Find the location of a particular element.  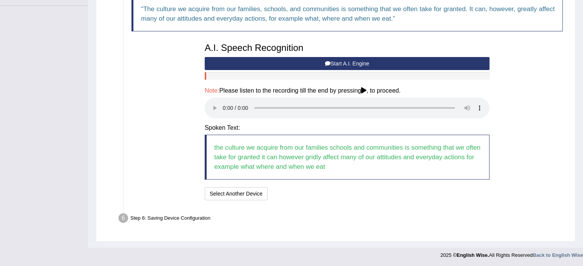

blockquote: the culture we acquire from our families schools and communities is something that we often take ... is located at coordinates (347, 157).